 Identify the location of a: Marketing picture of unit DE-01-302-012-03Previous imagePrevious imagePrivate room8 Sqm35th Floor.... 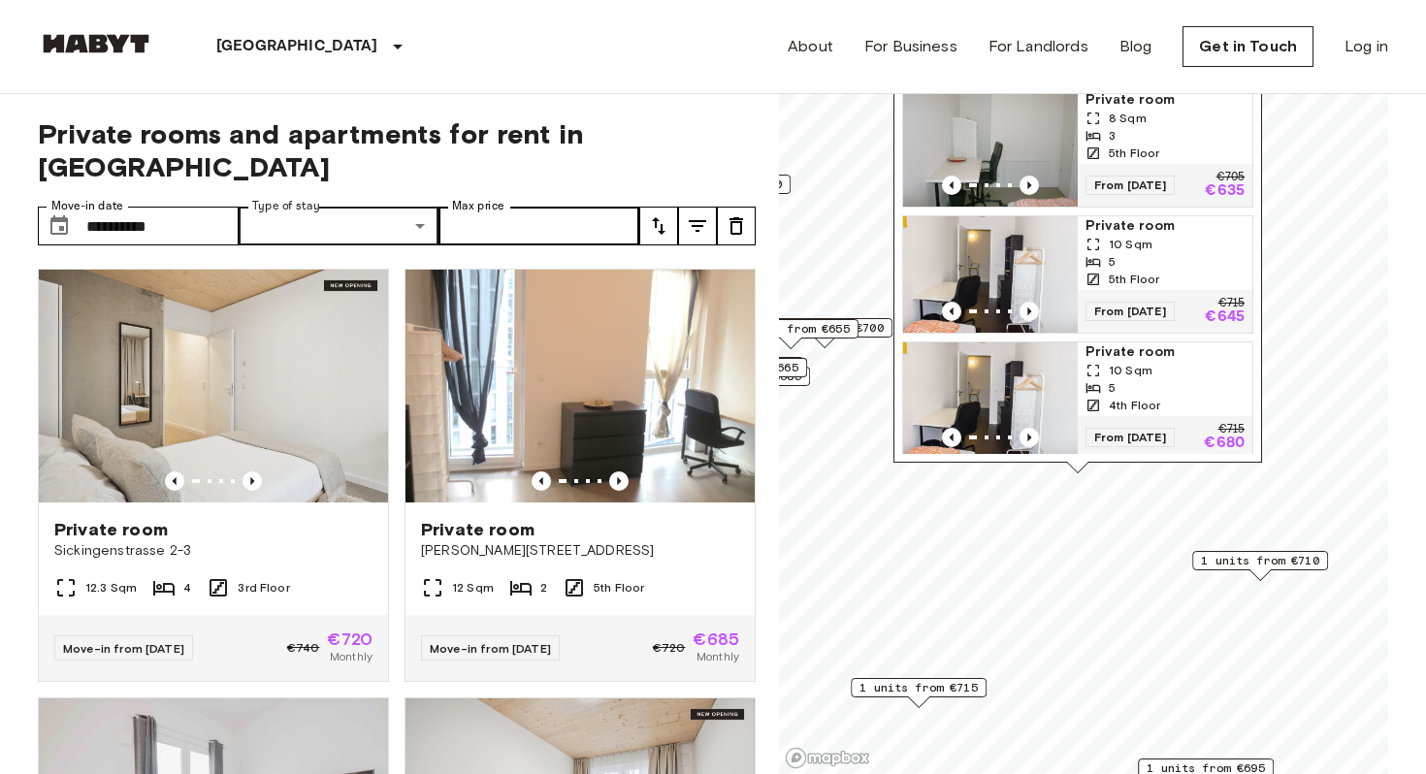
(1077, 148).